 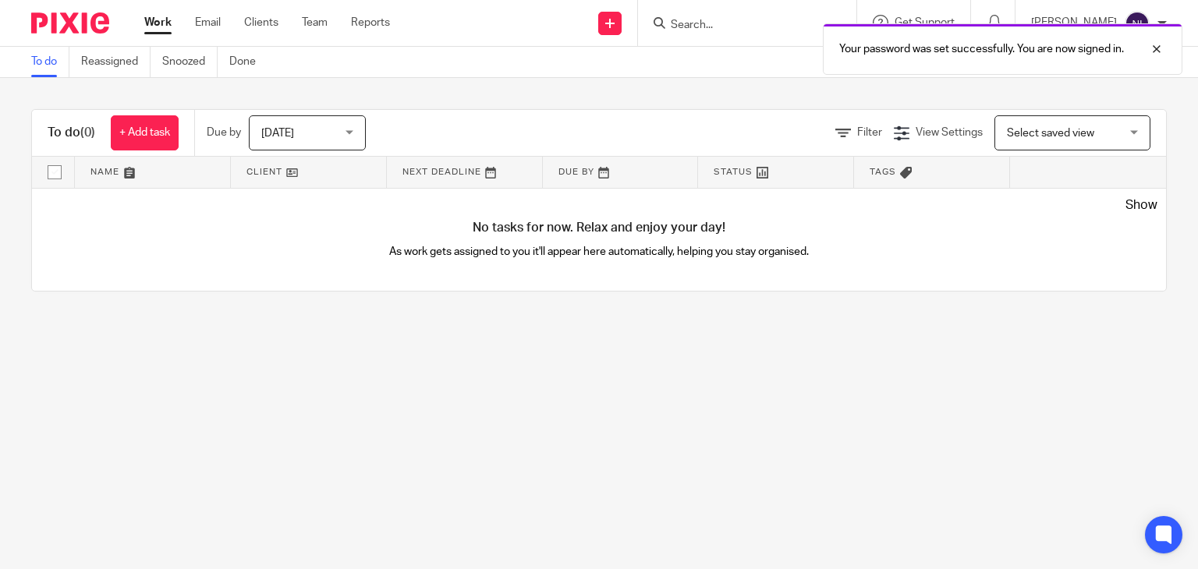 What do you see at coordinates (248, 62) in the screenshot?
I see `a: Done` at bounding box center [248, 62].